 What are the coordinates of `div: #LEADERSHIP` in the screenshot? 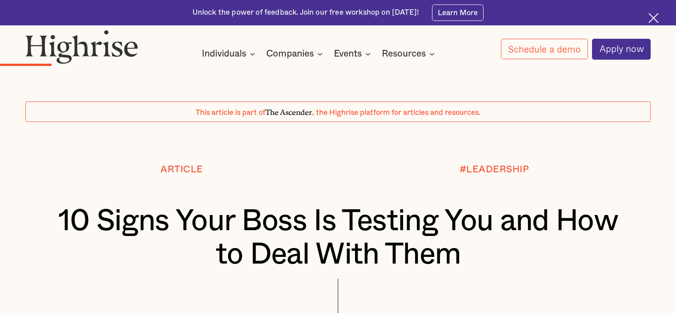 It's located at (495, 169).